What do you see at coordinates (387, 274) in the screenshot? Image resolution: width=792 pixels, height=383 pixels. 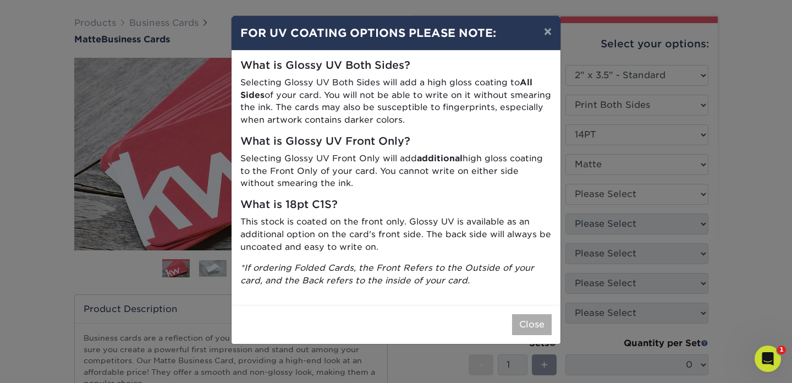 I see `i: *If ordering Folded Cards, the Front Refers to the Outside of your card, and the Back refers to t...` at bounding box center [387, 274].